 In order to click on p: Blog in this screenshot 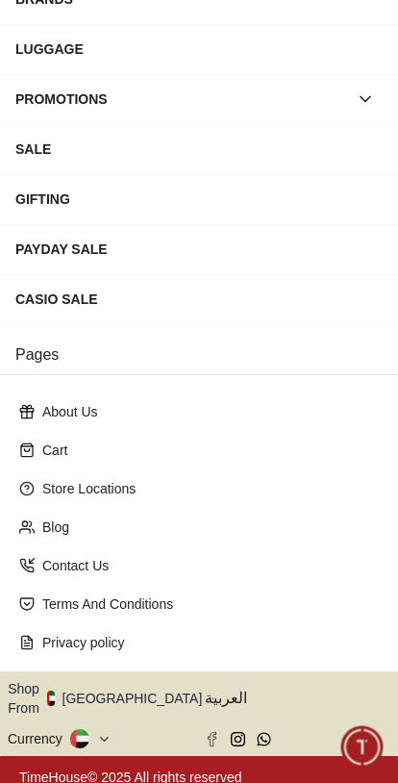, I will do `click(207, 527)`.